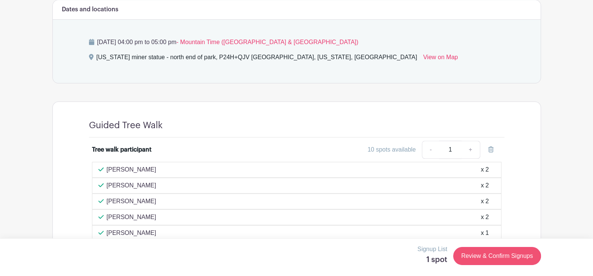 This screenshot has height=276, width=593. What do you see at coordinates (122, 150) in the screenshot?
I see `div: Tree walk participant` at bounding box center [122, 150].